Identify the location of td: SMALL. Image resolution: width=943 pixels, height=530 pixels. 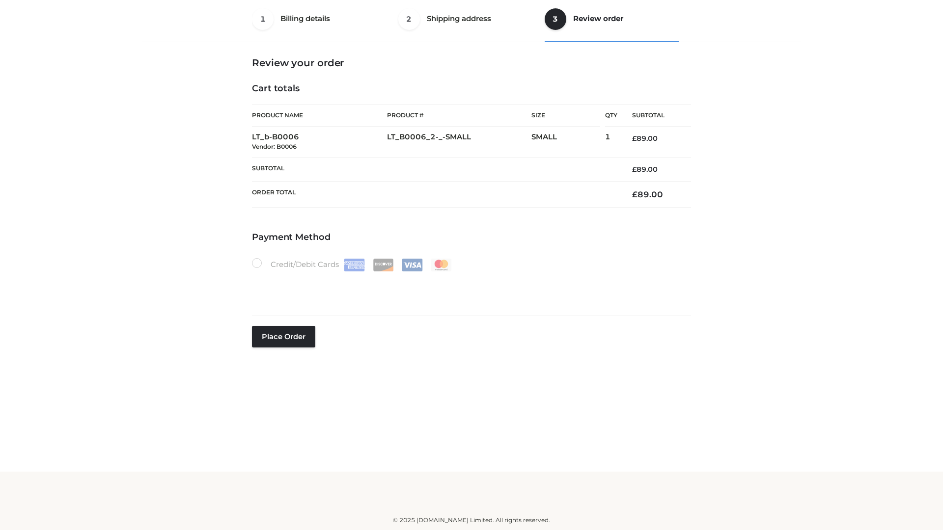
(568, 142).